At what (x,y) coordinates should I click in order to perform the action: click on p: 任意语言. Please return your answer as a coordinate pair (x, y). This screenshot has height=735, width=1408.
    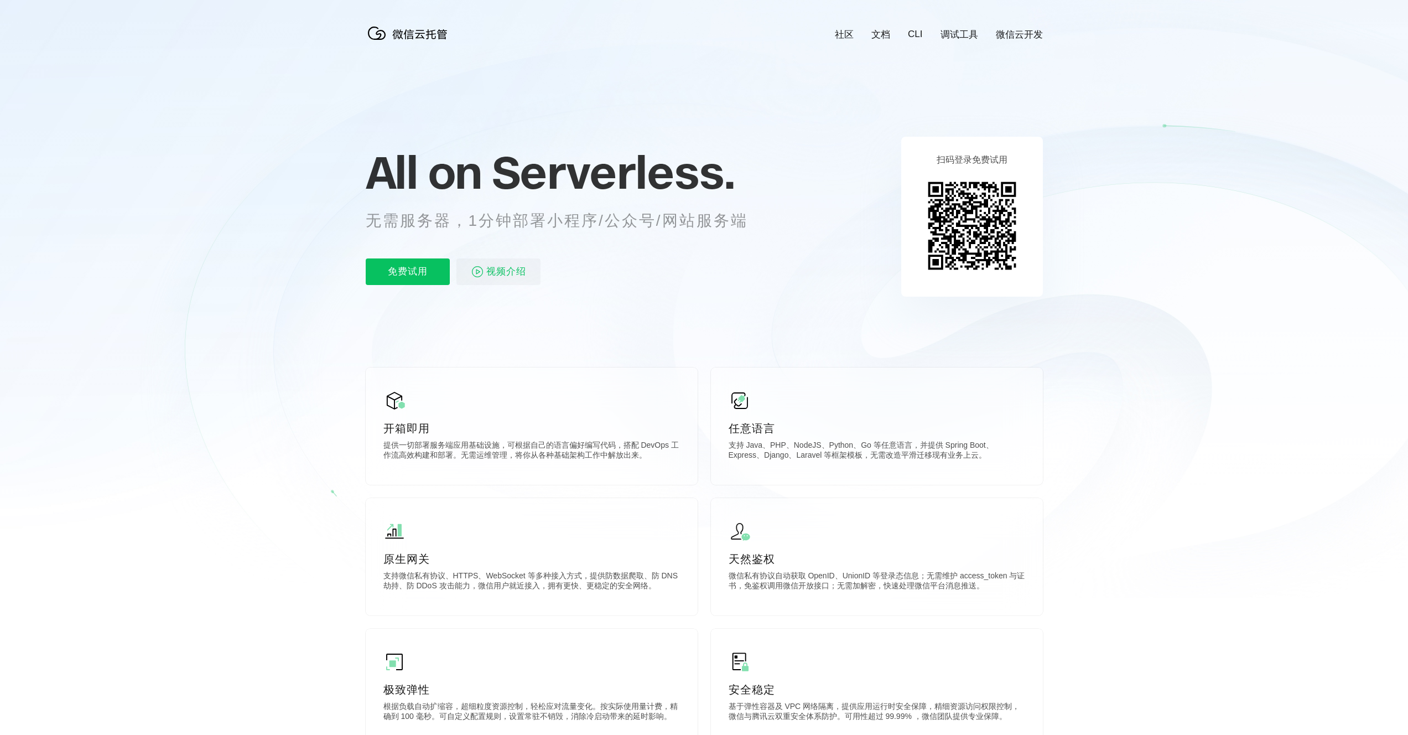
    Looking at the image, I should click on (877, 428).